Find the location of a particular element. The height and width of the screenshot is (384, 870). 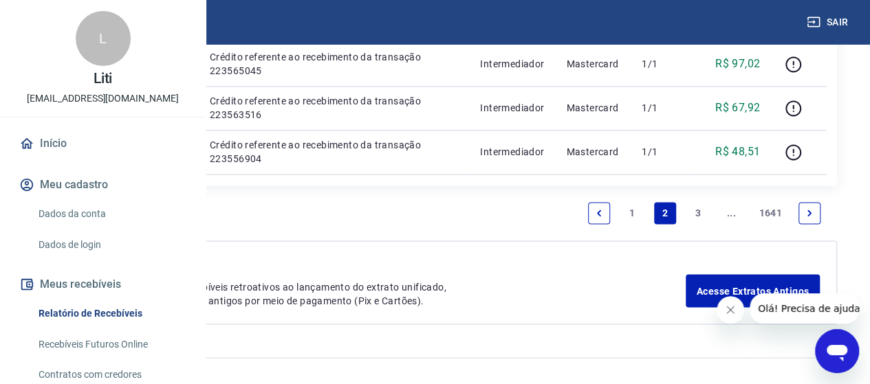

p: Crédito referente ao recebimento da transação 223563516 is located at coordinates (333, 108).